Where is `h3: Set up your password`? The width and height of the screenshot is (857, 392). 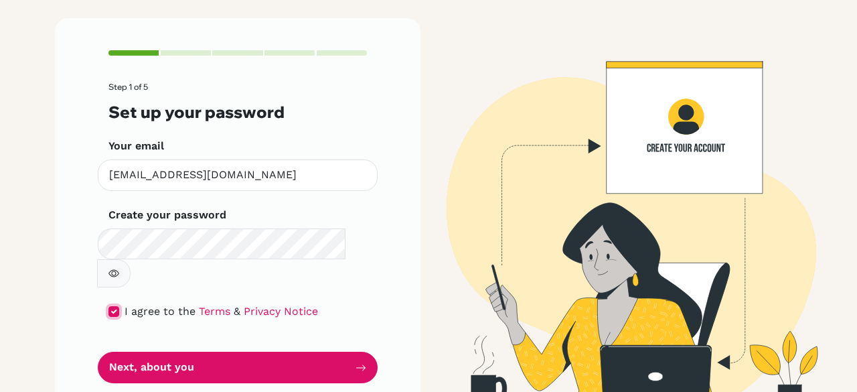
h3: Set up your password is located at coordinates (238, 112).